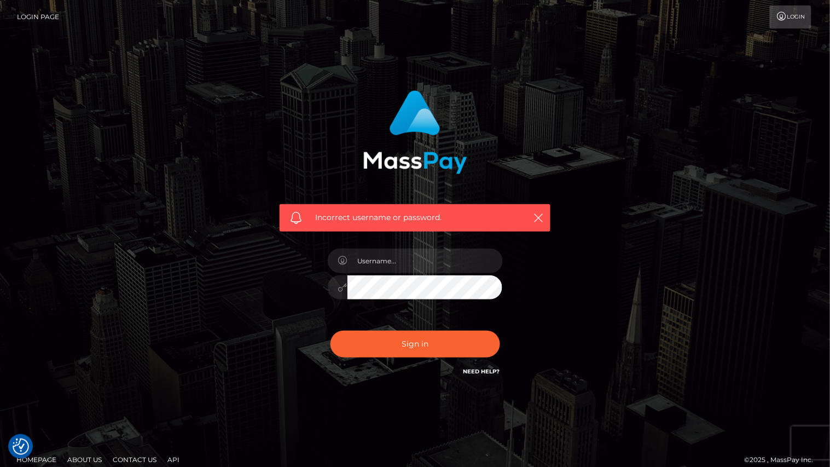  I want to click on input: Username..., so click(425, 260).